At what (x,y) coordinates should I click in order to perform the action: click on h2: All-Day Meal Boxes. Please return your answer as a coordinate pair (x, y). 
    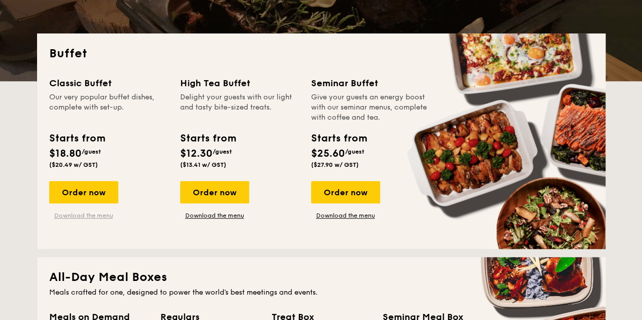
    Looking at the image, I should click on (321, 278).